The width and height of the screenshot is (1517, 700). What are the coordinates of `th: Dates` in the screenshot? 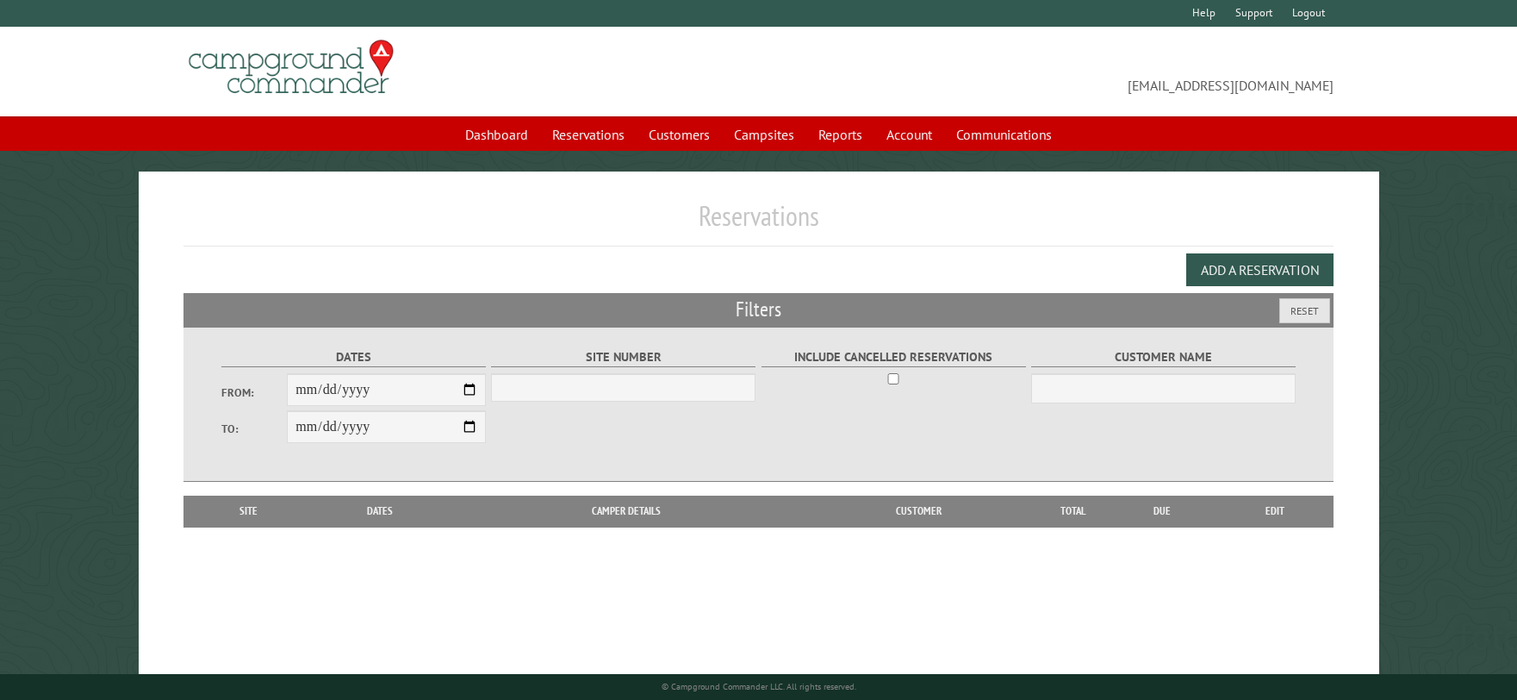 It's located at (379, 511).